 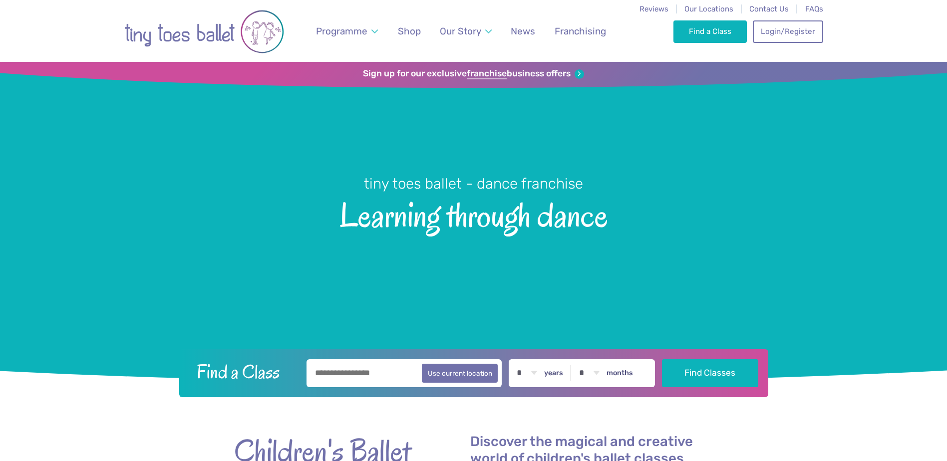 What do you see at coordinates (523, 31) in the screenshot?
I see `span: News` at bounding box center [523, 31].